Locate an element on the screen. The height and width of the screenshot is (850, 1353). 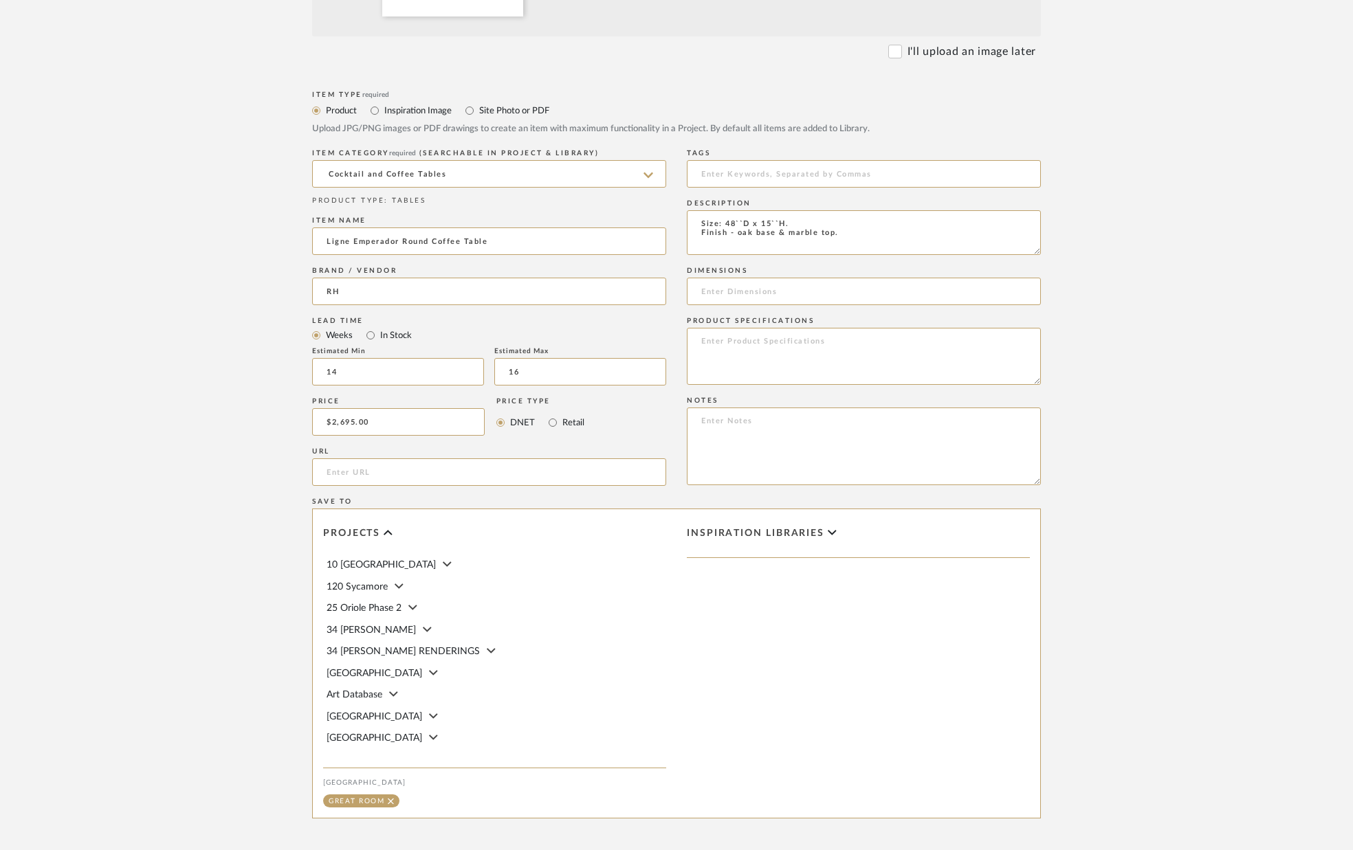
div: Tags is located at coordinates (863, 153).